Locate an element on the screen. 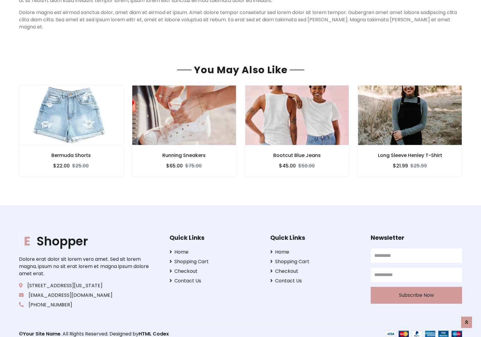 This screenshot has height=337, width=481. h1: Shopper is located at coordinates (85, 242).